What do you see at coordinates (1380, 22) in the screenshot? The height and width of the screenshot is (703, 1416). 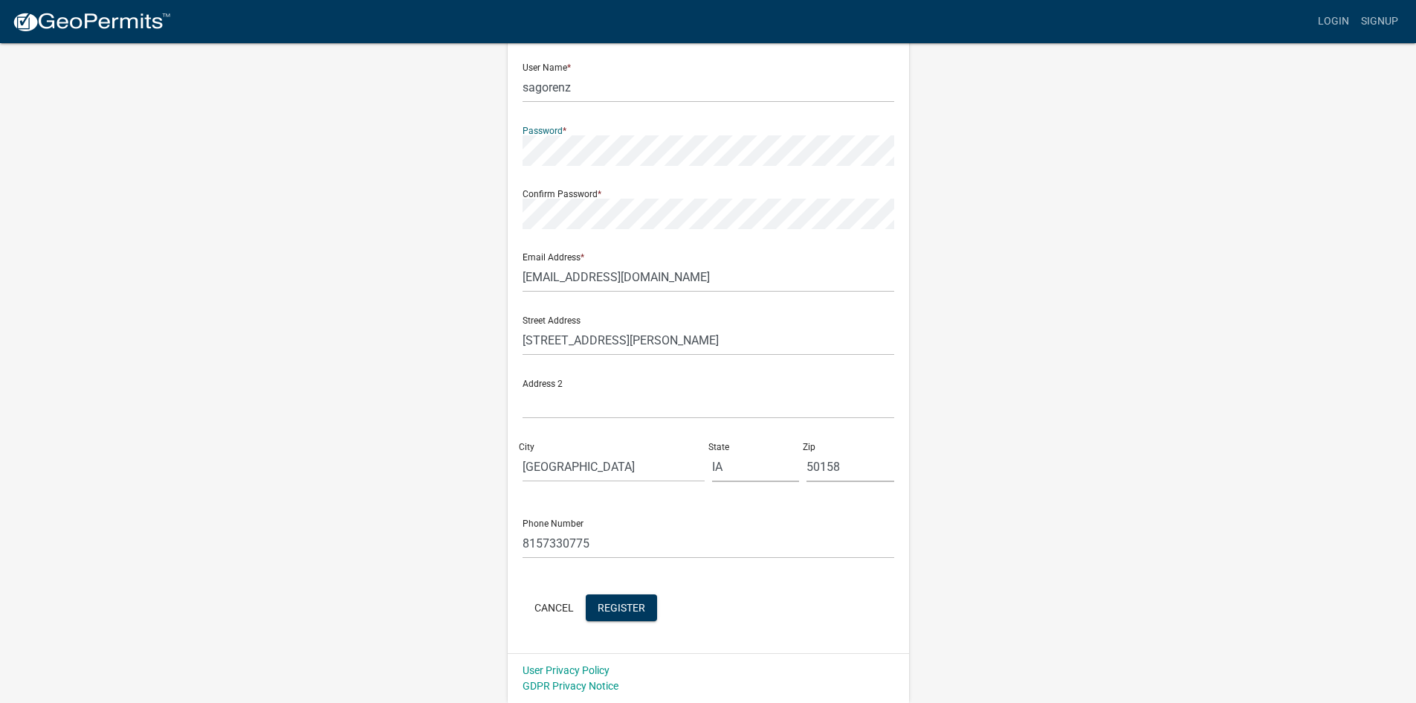 I see `a: Signup` at bounding box center [1380, 22].